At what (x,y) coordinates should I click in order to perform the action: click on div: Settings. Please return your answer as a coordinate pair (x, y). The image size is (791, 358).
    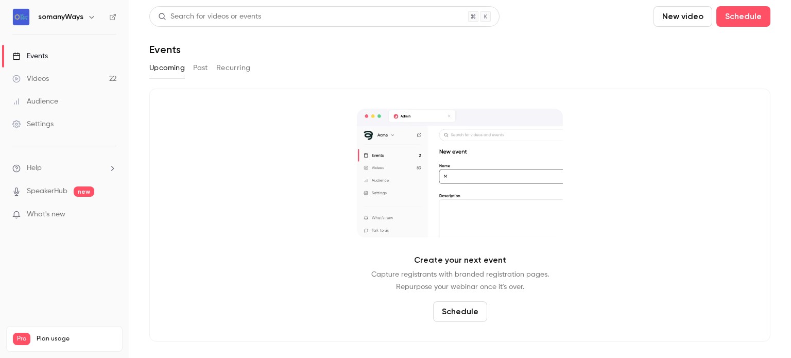
    Looking at the image, I should click on (33, 124).